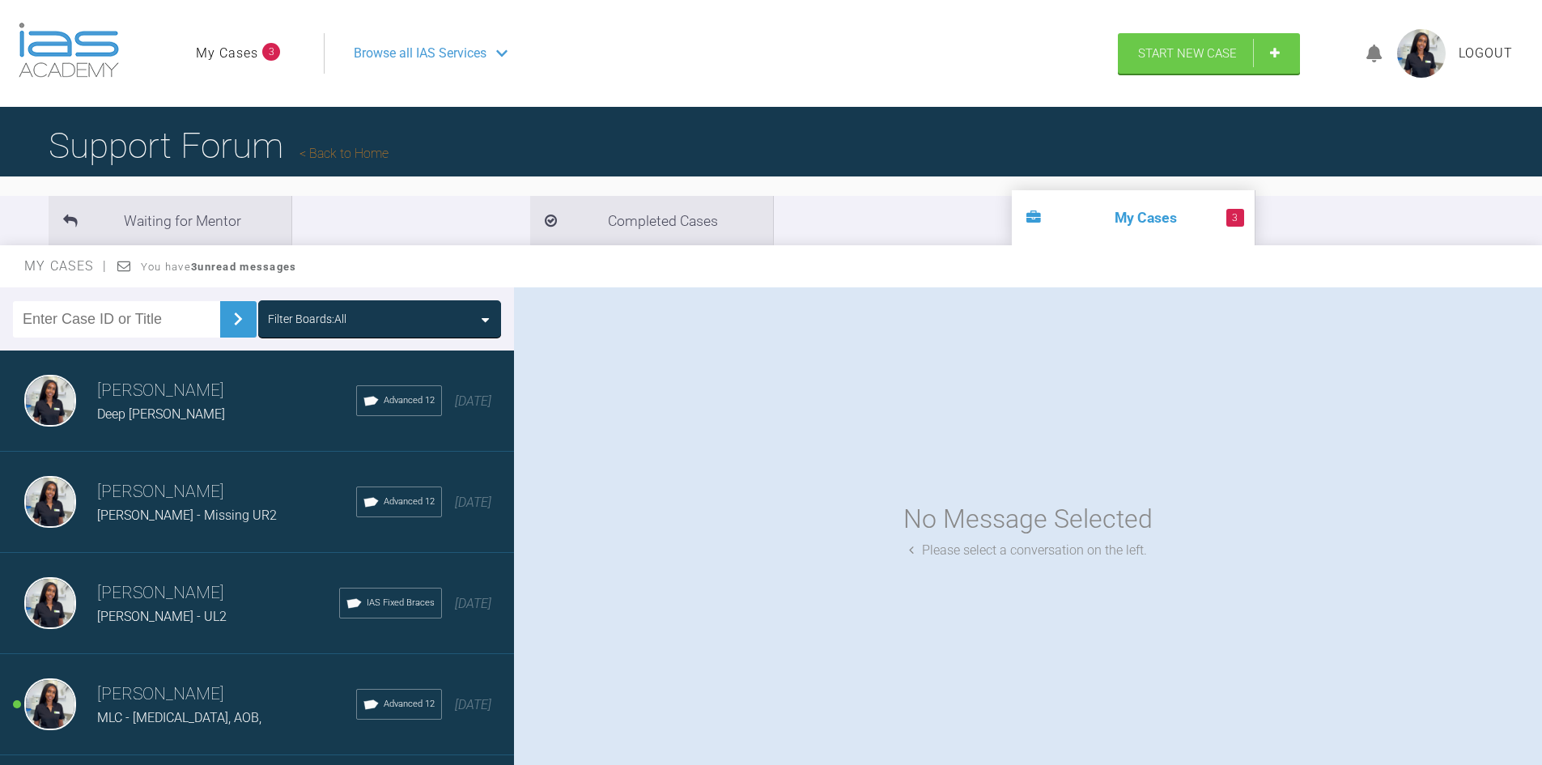 The image size is (1542, 765). I want to click on a: Back to Home, so click(344, 153).